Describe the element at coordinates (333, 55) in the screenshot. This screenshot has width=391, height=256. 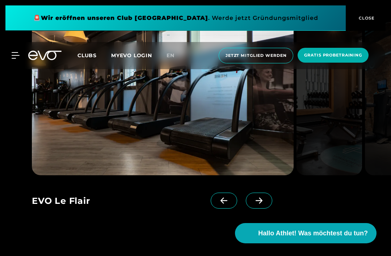
I see `span: Gratis Probetraining` at that location.